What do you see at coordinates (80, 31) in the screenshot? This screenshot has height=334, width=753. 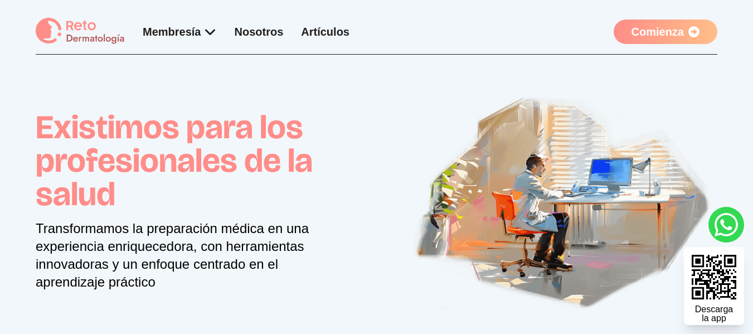 I see `img: logo Reto dermatología` at bounding box center [80, 31].